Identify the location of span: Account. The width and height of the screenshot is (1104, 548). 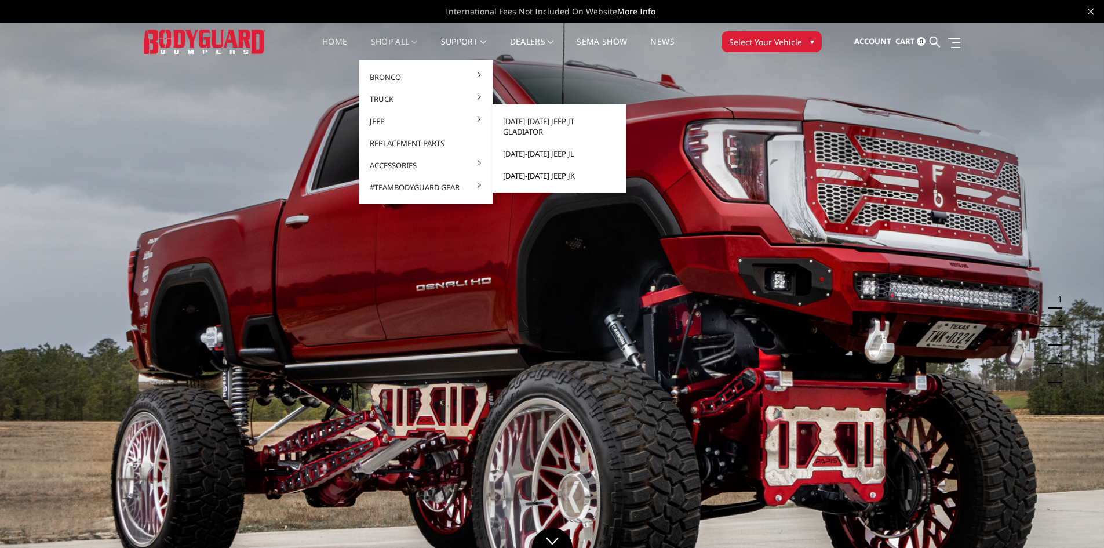
(873, 41).